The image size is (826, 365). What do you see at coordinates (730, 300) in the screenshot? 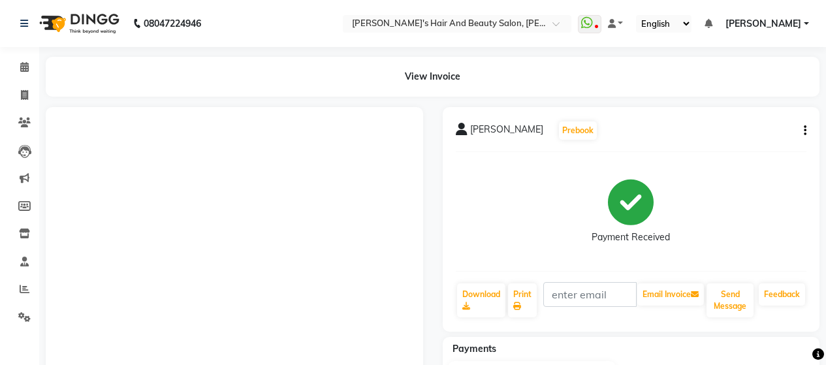
I see `button: Send Message` at bounding box center [730, 300].